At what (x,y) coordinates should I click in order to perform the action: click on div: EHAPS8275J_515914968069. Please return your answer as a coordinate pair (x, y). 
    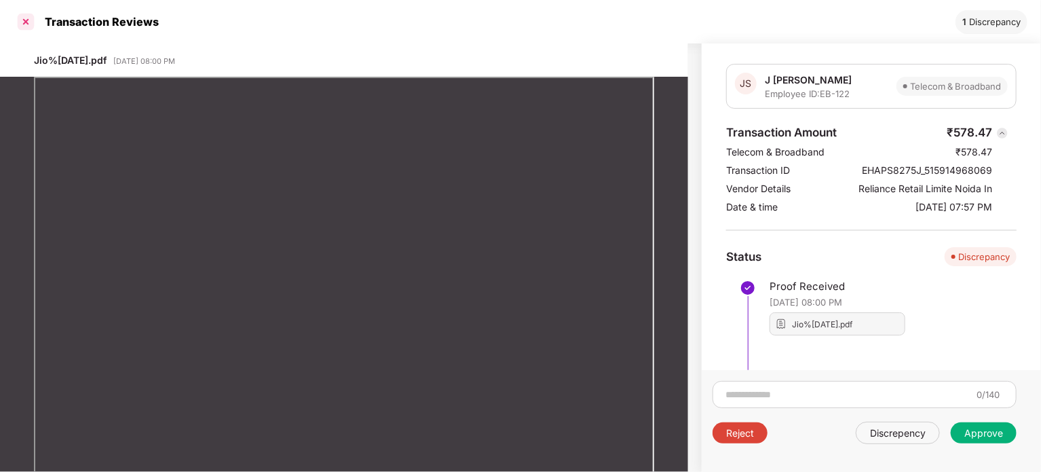
    Looking at the image, I should click on (927, 170).